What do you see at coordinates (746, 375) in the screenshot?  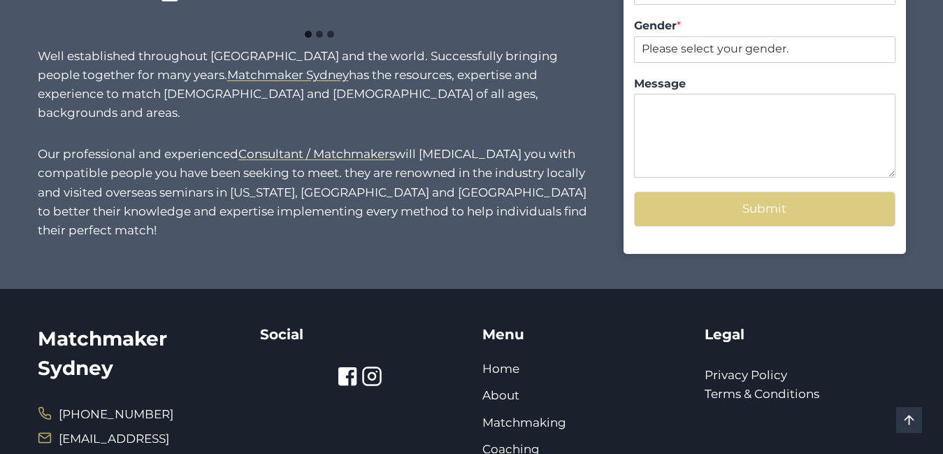 I see `a: Privacy Policy` at bounding box center [746, 375].